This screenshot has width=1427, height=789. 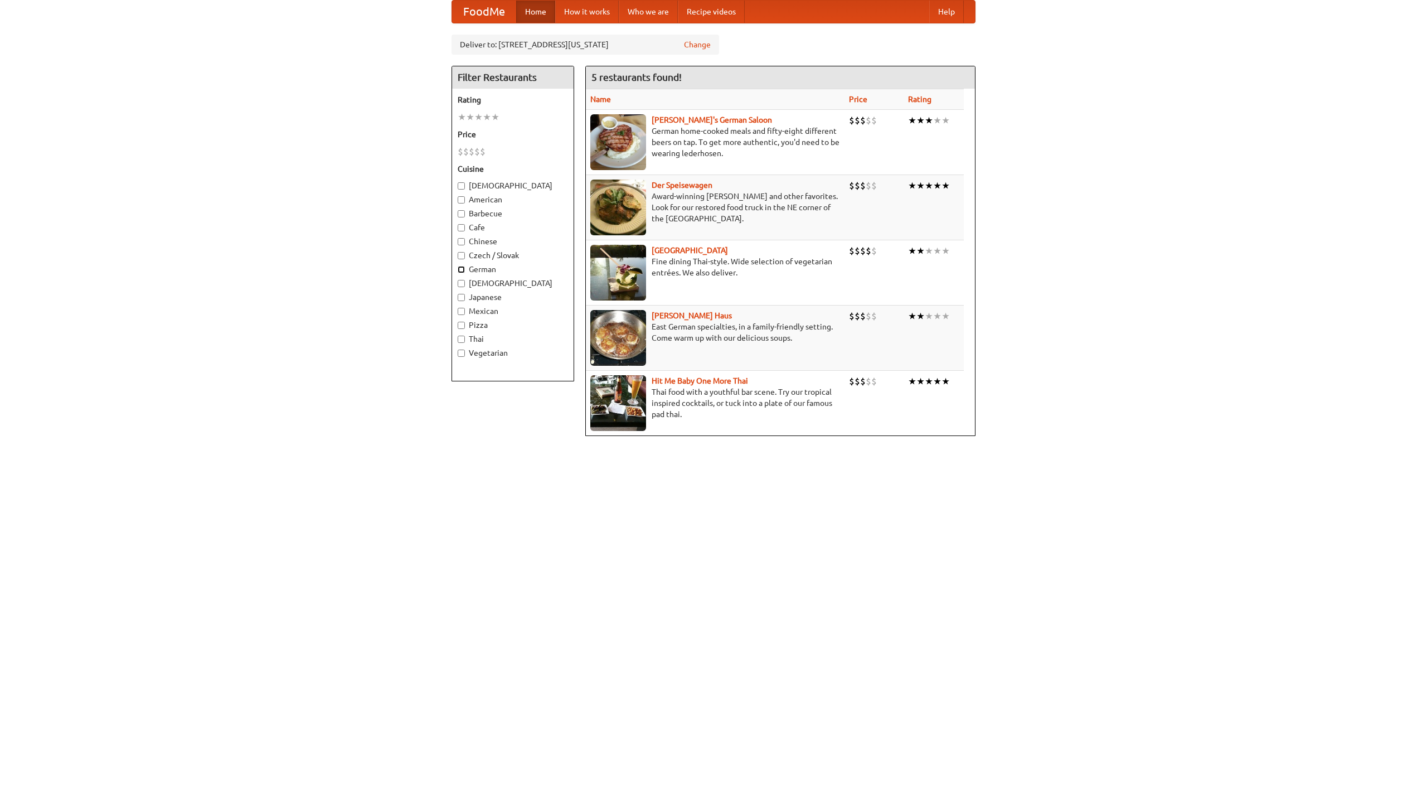 What do you see at coordinates (536, 12) in the screenshot?
I see `a: Home` at bounding box center [536, 12].